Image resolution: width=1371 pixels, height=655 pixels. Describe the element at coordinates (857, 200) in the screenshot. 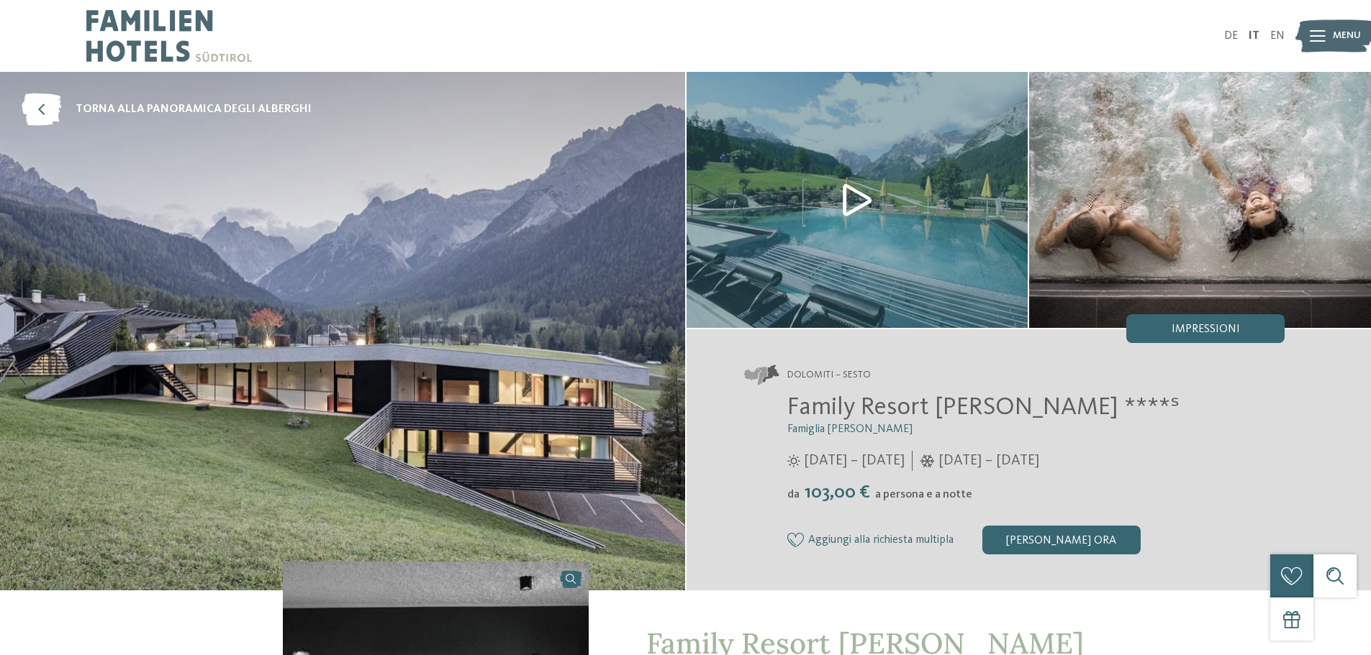

I see `a: Il nostro family hotel a Sesto, il vostro rifugio sulle Dolomiti.` at that location.